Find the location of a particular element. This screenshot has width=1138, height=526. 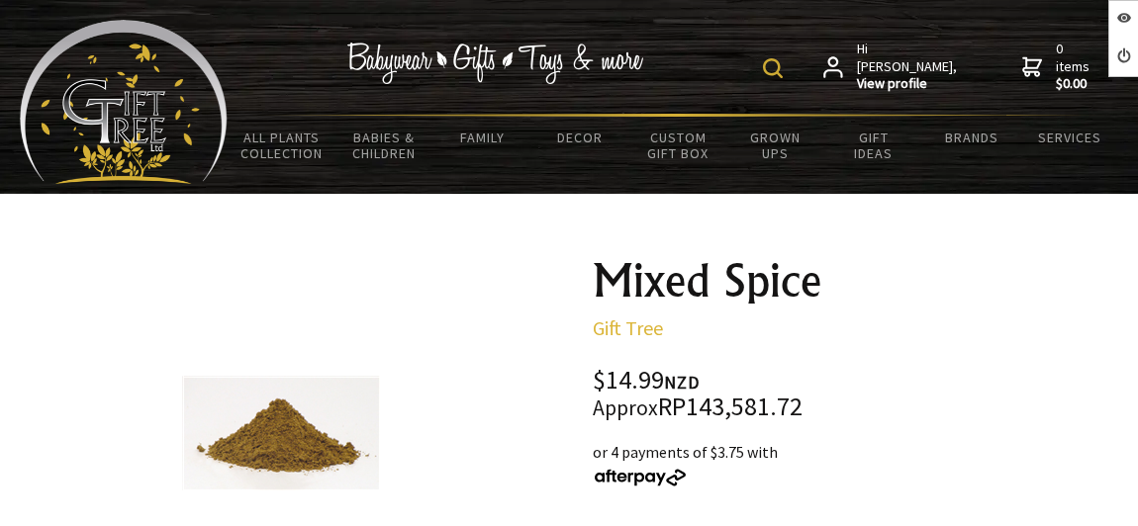

img: Babyware - Gifts - Toys and more... is located at coordinates (124, 102).